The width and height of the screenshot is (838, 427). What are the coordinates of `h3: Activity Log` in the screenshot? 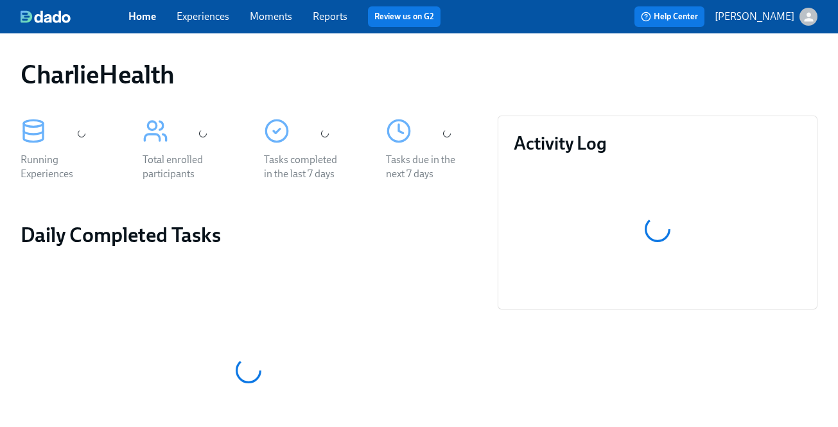 It's located at (658, 143).